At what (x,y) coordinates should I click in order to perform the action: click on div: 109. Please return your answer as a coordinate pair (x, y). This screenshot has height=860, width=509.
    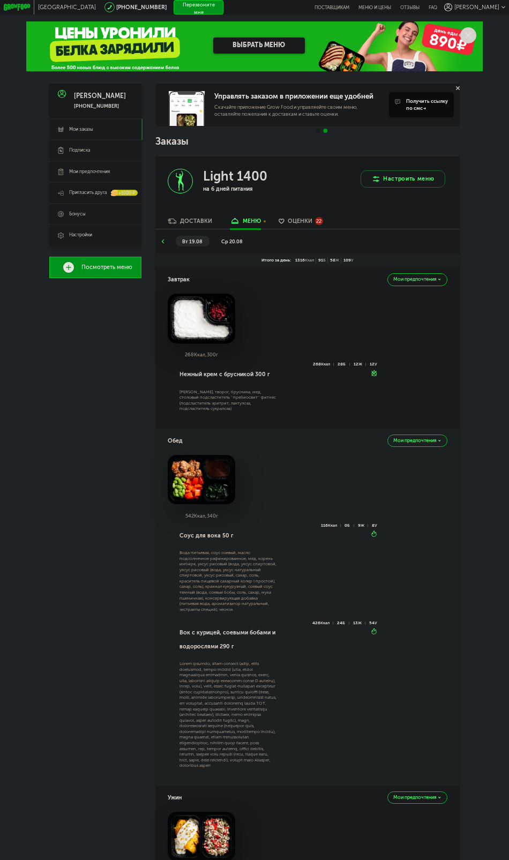
    Looking at the image, I should click on (348, 260).